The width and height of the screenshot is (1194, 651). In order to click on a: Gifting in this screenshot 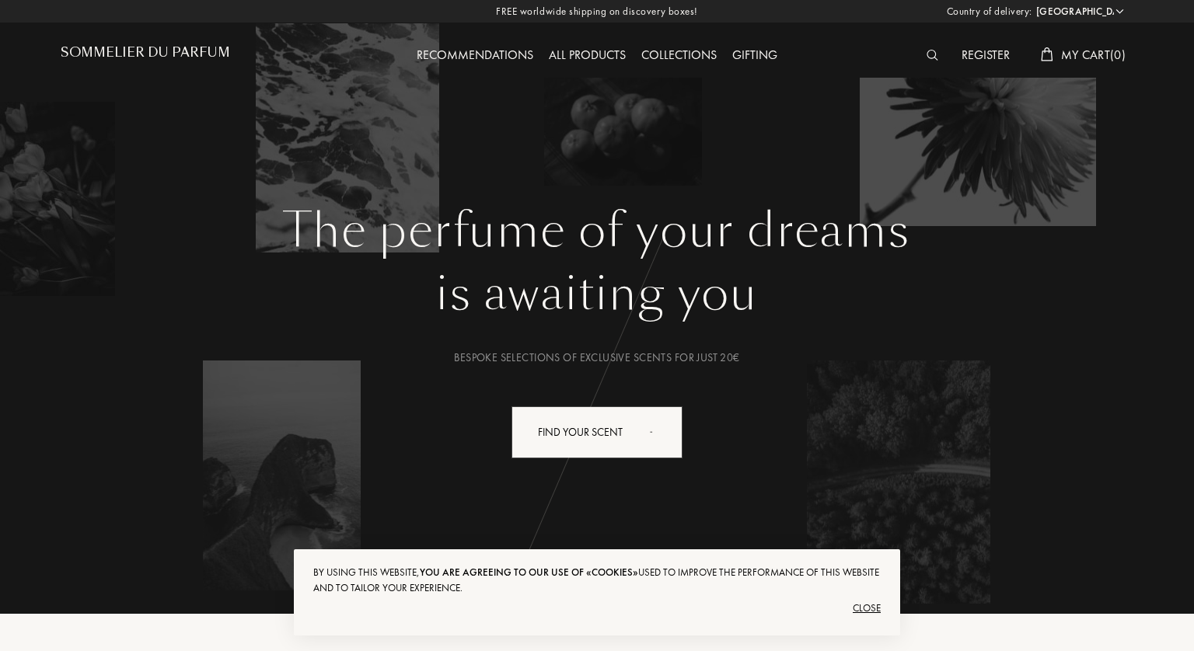, I will do `click(755, 54)`.